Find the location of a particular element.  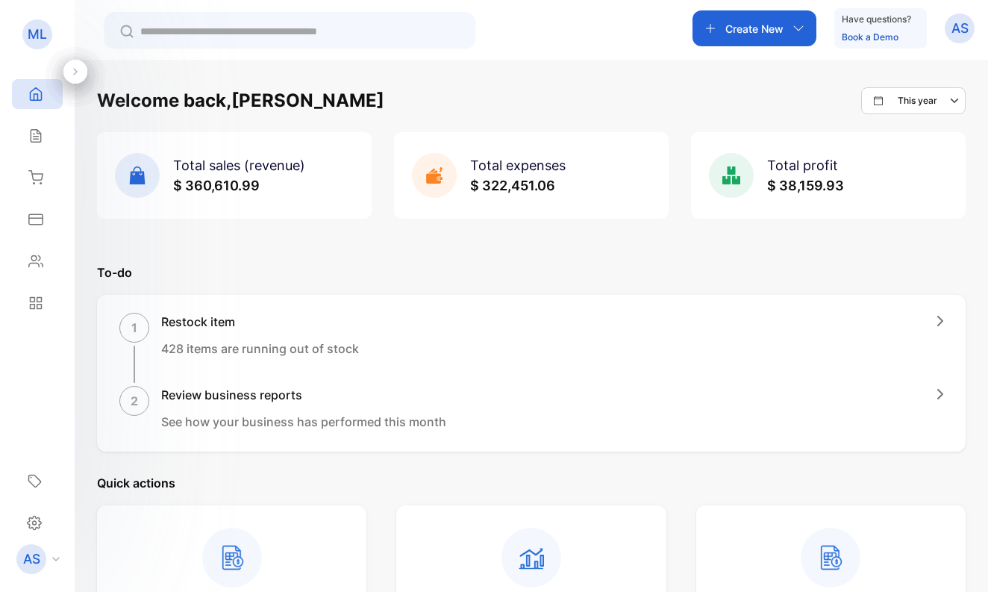

button: AS is located at coordinates (959, 28).